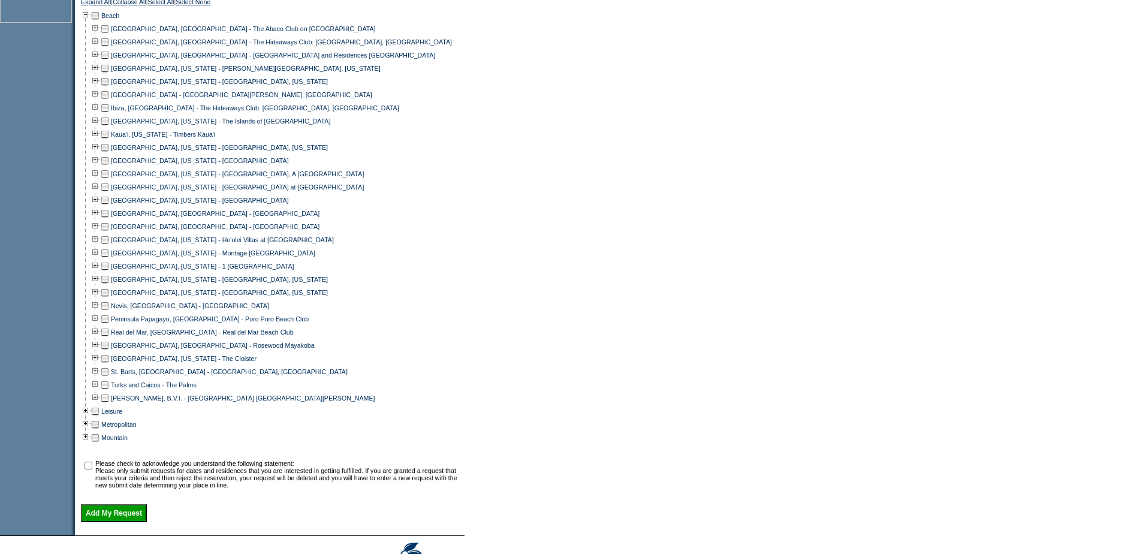  What do you see at coordinates (111, 411) in the screenshot?
I see `a: Leisure` at bounding box center [111, 411].